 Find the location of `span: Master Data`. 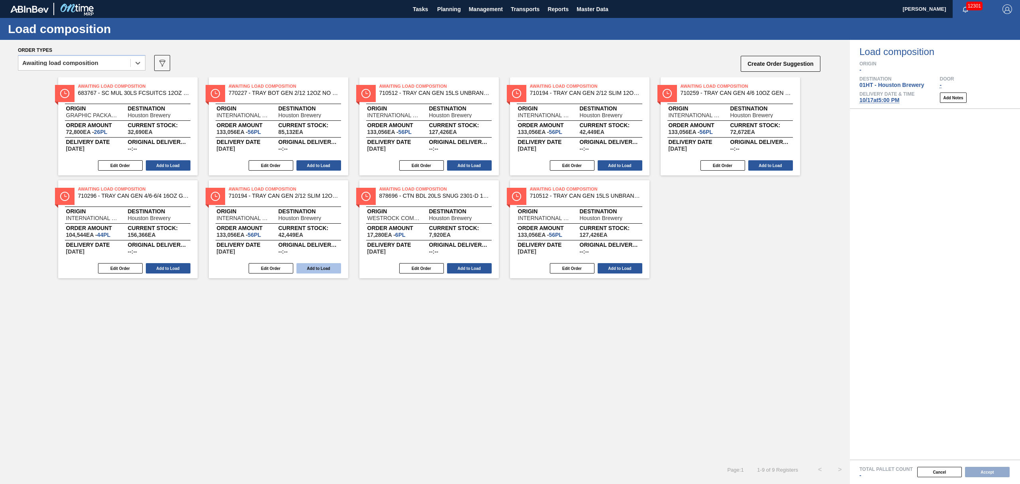

span: Master Data is located at coordinates (592, 9).